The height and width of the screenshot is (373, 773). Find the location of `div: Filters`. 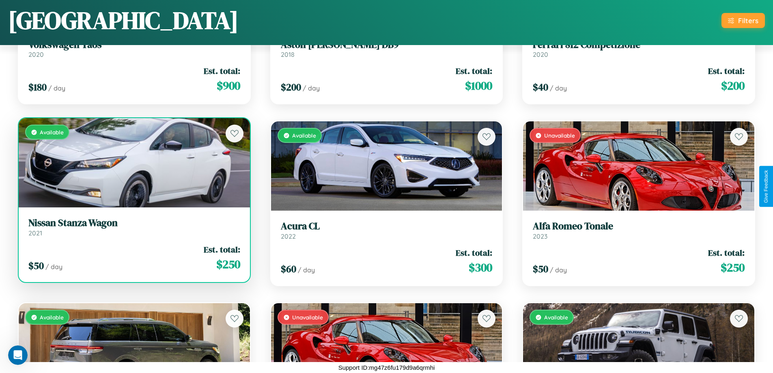

div: Filters is located at coordinates (749, 20).